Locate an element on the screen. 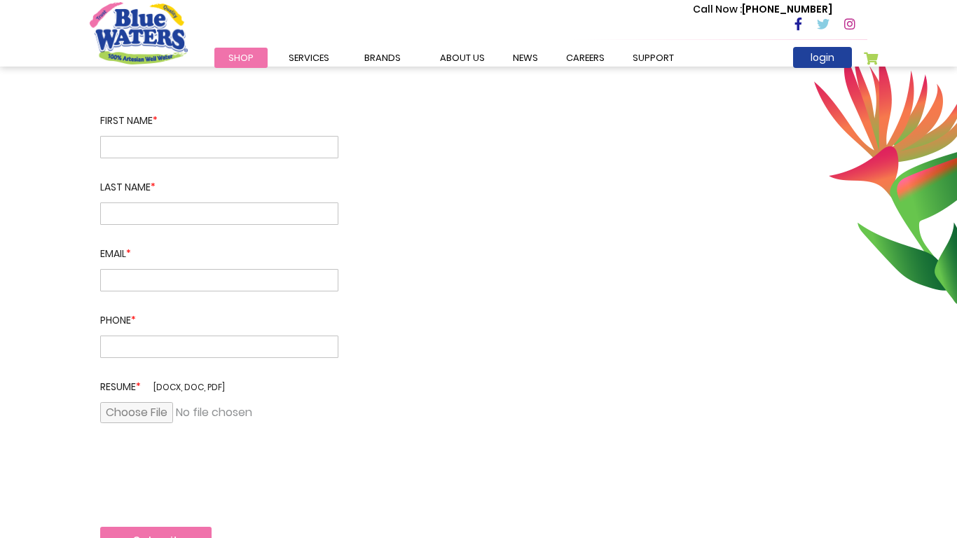 The image size is (957, 538). a: login is located at coordinates (822, 57).